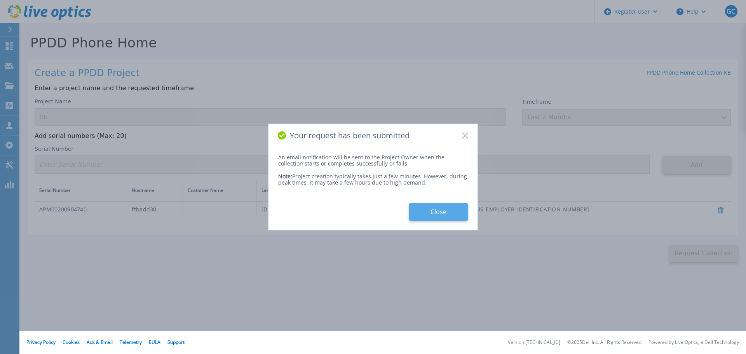 This screenshot has width=746, height=354. I want to click on div: An email notification will be sent to the Project Owner when the collection starts or completes s..., so click(373, 161).